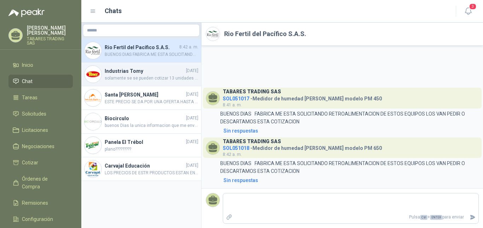  Describe the element at coordinates (113, 11) in the screenshot. I see `h1: Chats` at that location.